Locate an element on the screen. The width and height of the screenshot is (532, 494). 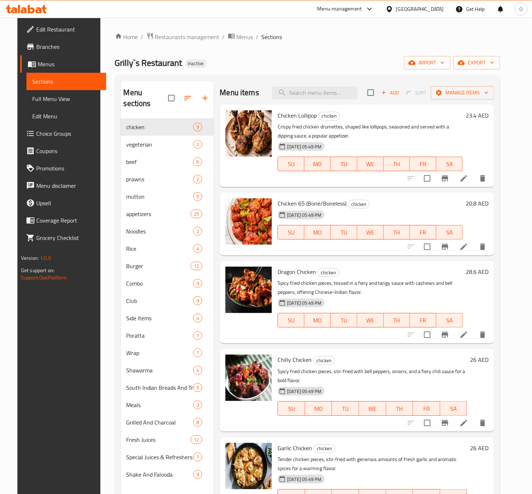
a: Coverage Report is located at coordinates (63, 221).